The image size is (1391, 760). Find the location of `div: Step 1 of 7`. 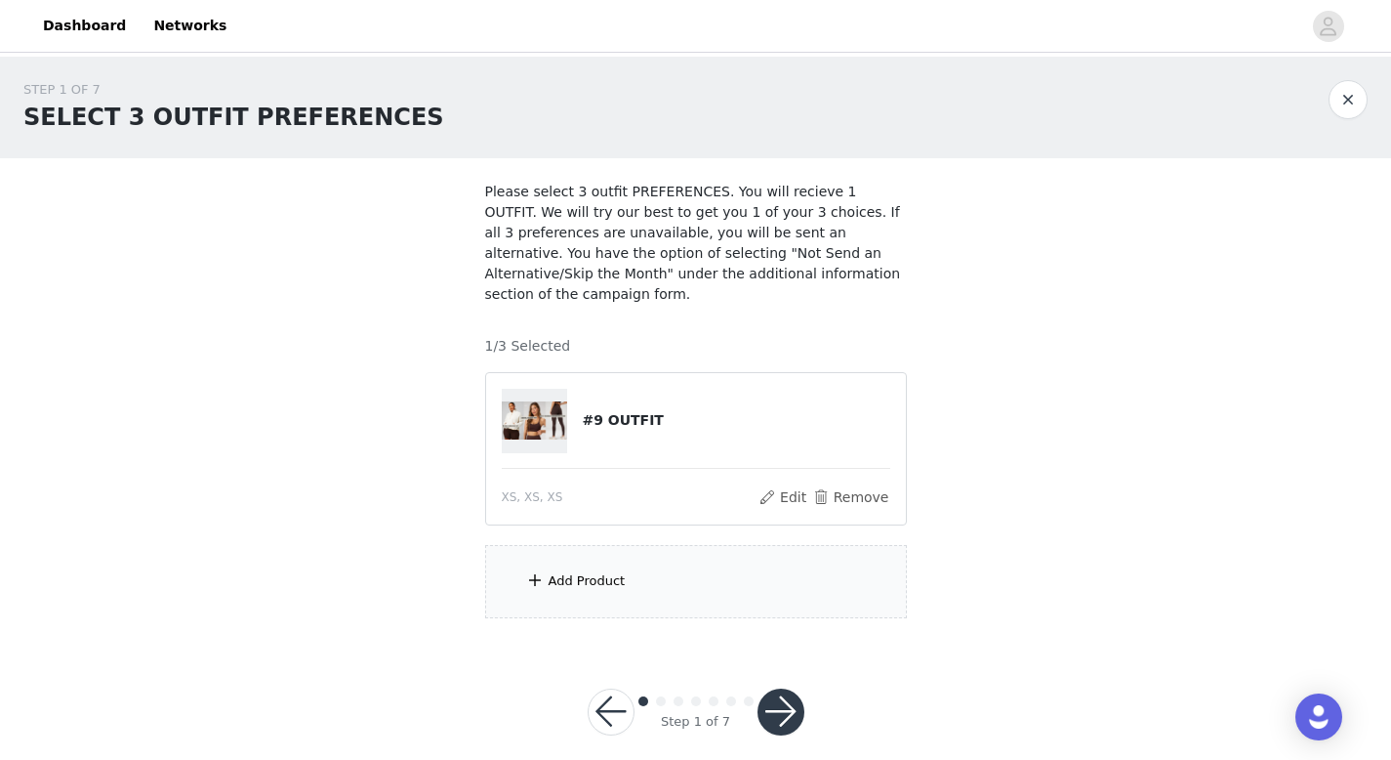

div: Step 1 of 7 is located at coordinates (695, 721).